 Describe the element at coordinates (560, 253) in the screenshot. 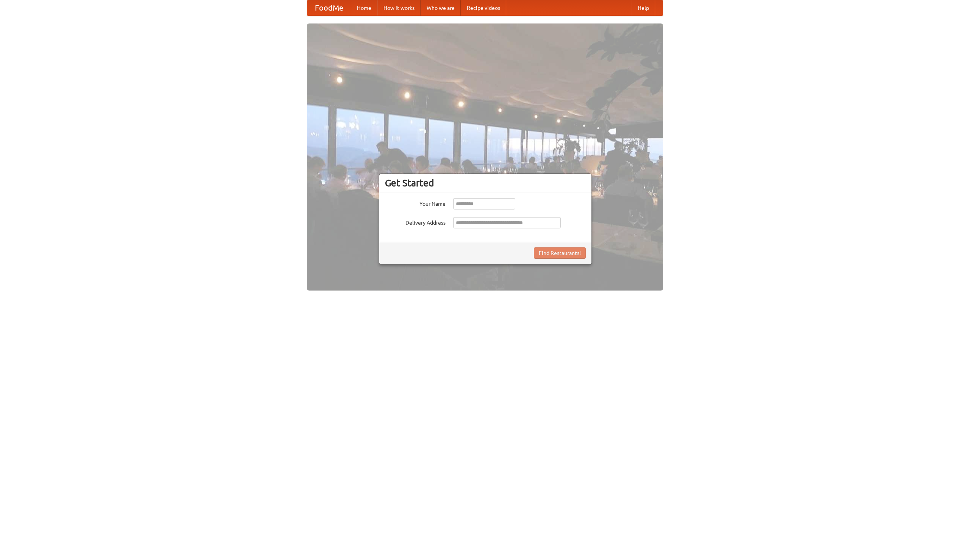

I see `button: Find Restaurants!` at that location.